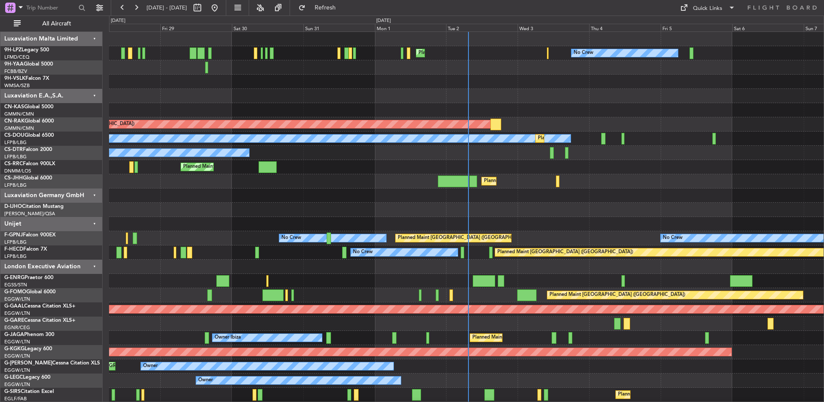  I want to click on a: CS-RRCFalcon 900LX, so click(30, 164).